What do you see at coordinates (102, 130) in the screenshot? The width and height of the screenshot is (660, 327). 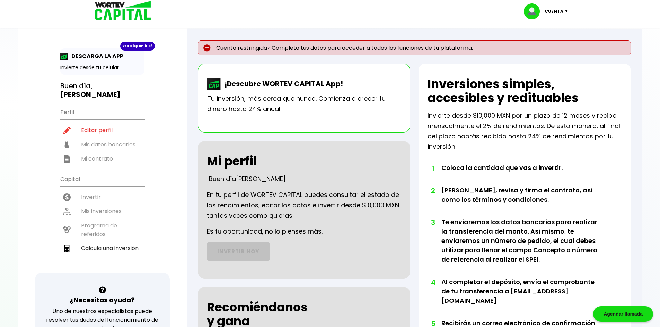 I see `li: Editar perfil` at bounding box center [102, 130].